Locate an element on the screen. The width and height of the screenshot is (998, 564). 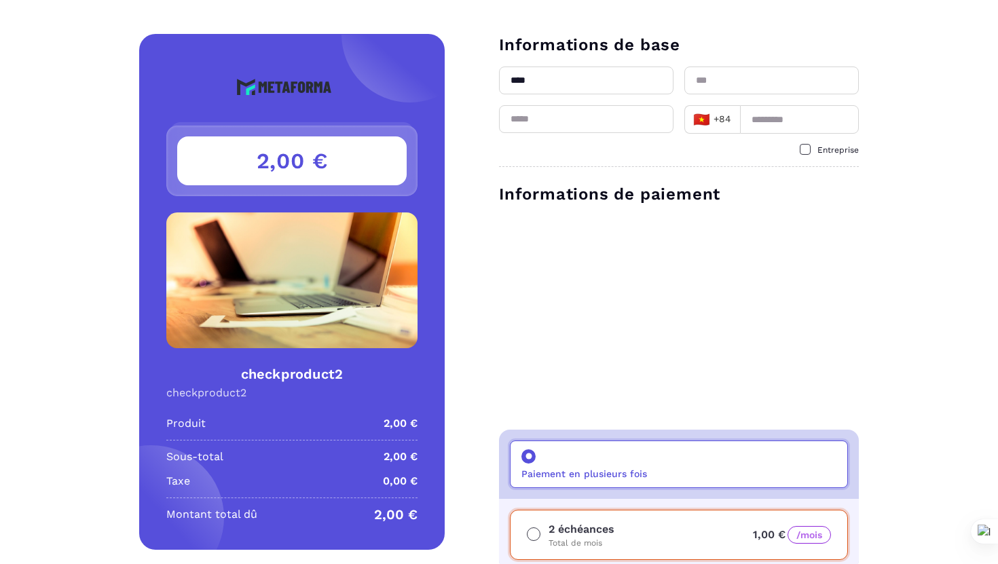
p: Total de mois is located at coordinates (581, 543).